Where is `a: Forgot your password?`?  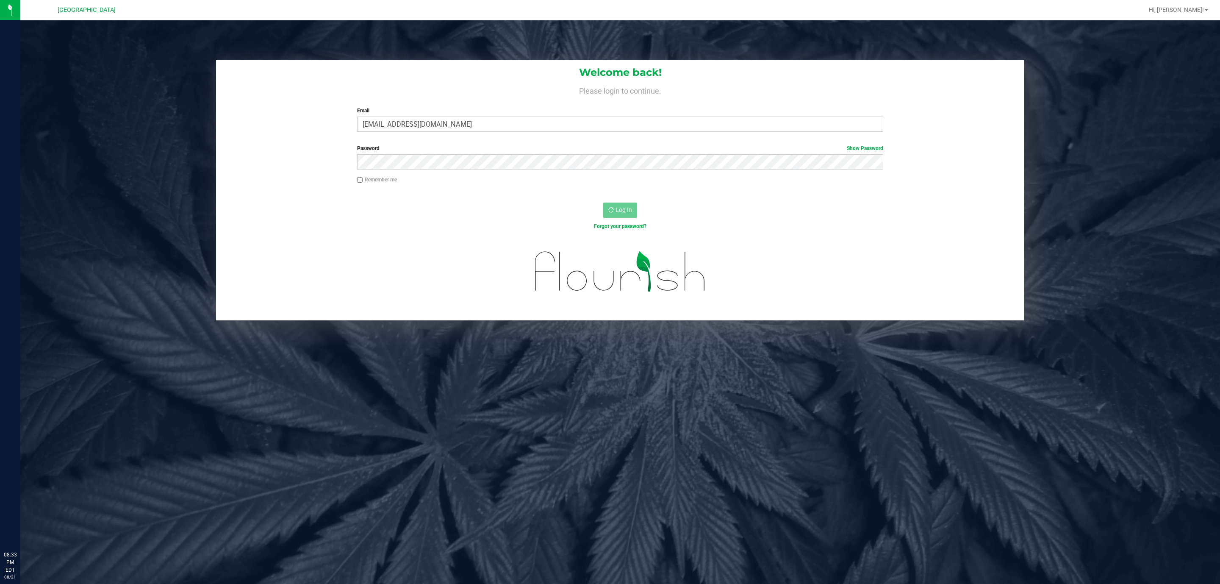 a: Forgot your password? is located at coordinates (620, 226).